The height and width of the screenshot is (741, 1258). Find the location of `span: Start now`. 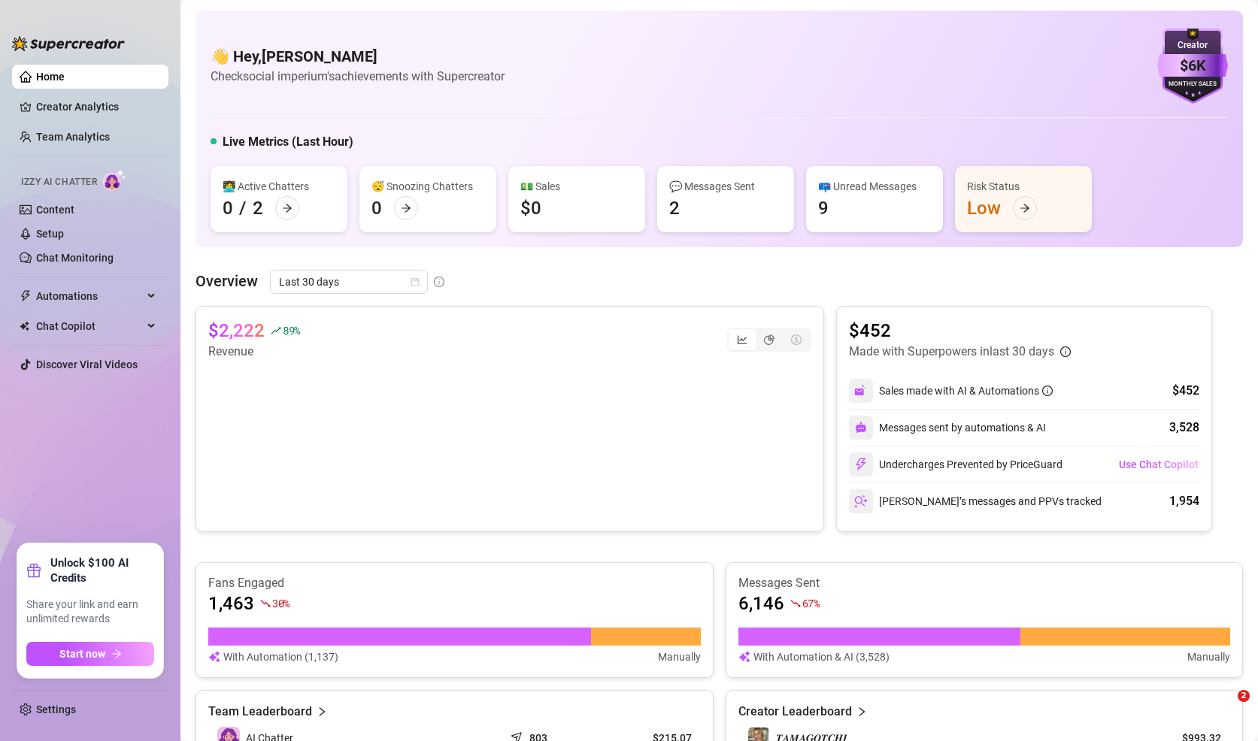

span: Start now is located at coordinates (82, 654).